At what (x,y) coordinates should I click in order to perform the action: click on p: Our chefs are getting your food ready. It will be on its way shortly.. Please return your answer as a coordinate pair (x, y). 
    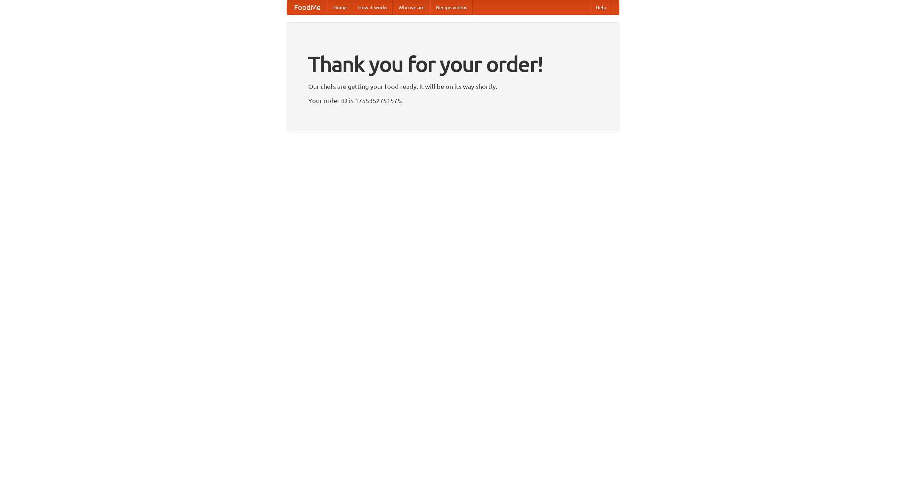
    Looking at the image, I should click on (453, 86).